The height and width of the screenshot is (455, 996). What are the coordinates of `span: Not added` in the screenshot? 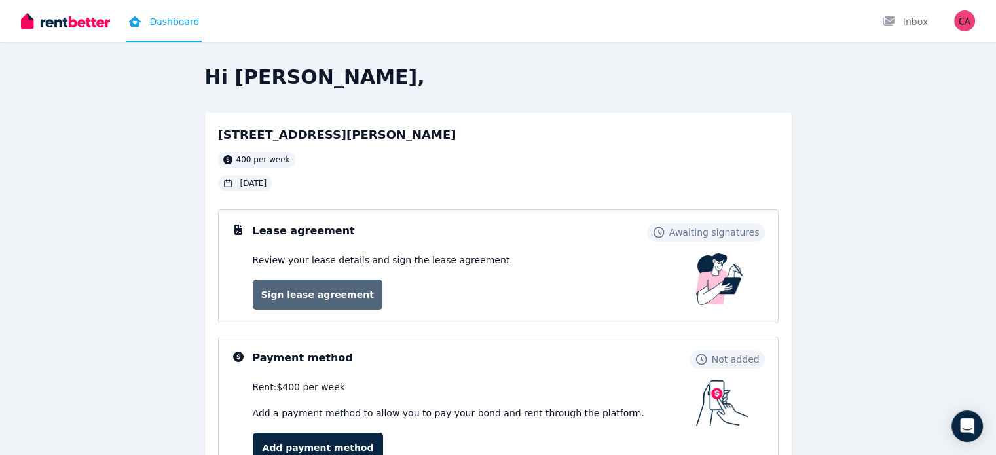 It's located at (735, 359).